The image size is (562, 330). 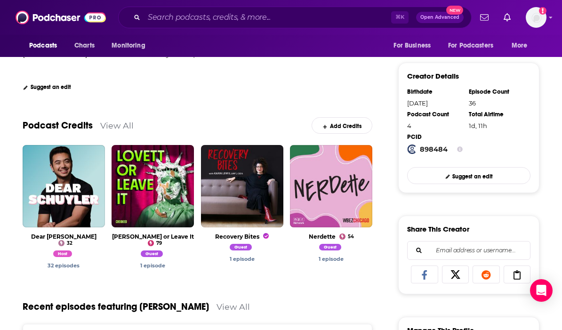 I want to click on span: 35 hours, 3 minutes, 59 seconds, so click(x=478, y=126).